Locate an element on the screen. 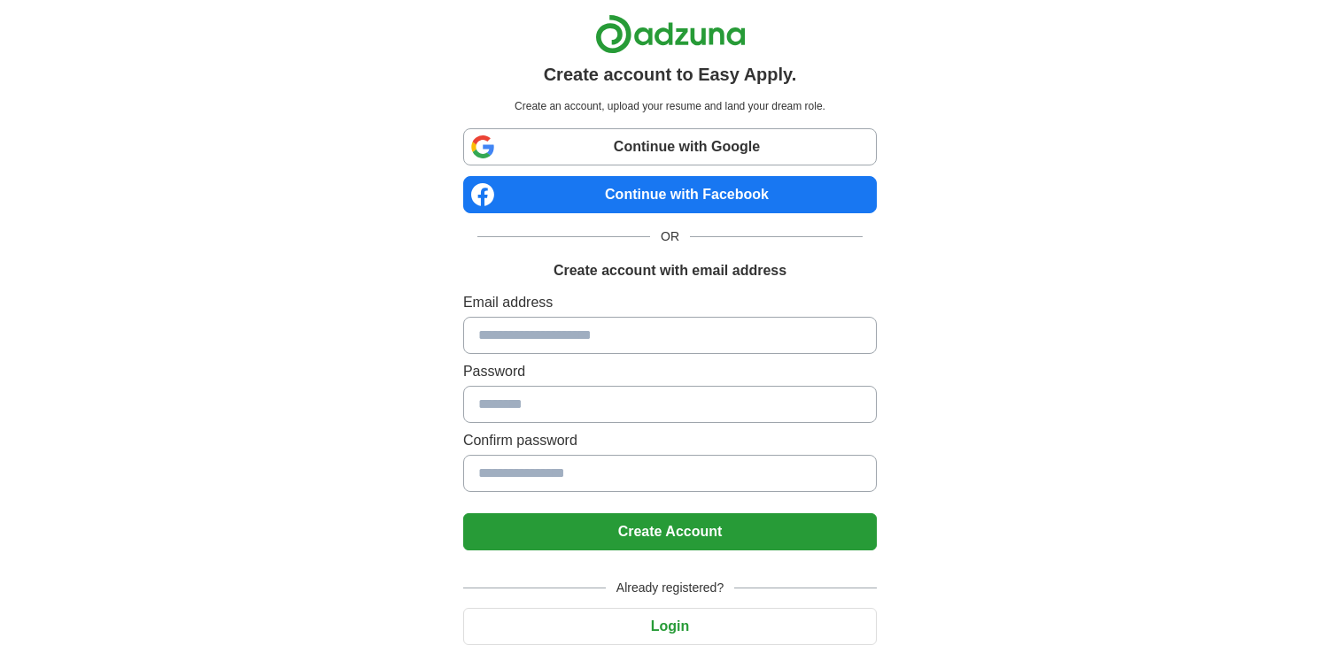  span: Already registered? is located at coordinates (669, 588).